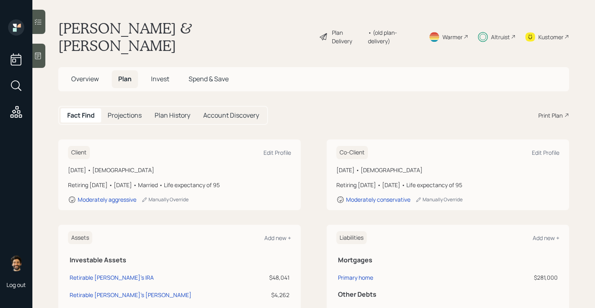 This screenshot has width=595, height=308. Describe the element at coordinates (264, 278) in the screenshot. I see `div: $48,041` at that location.